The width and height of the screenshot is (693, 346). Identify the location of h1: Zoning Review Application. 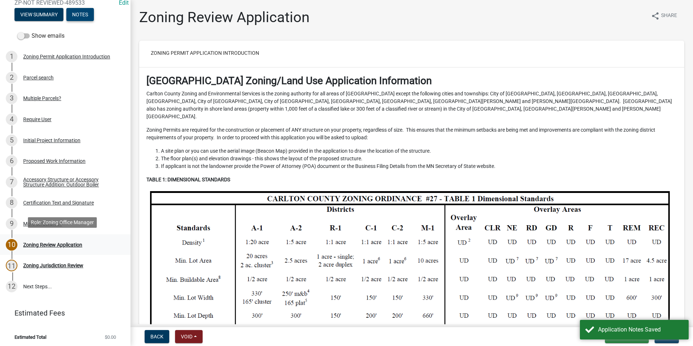
(224, 17).